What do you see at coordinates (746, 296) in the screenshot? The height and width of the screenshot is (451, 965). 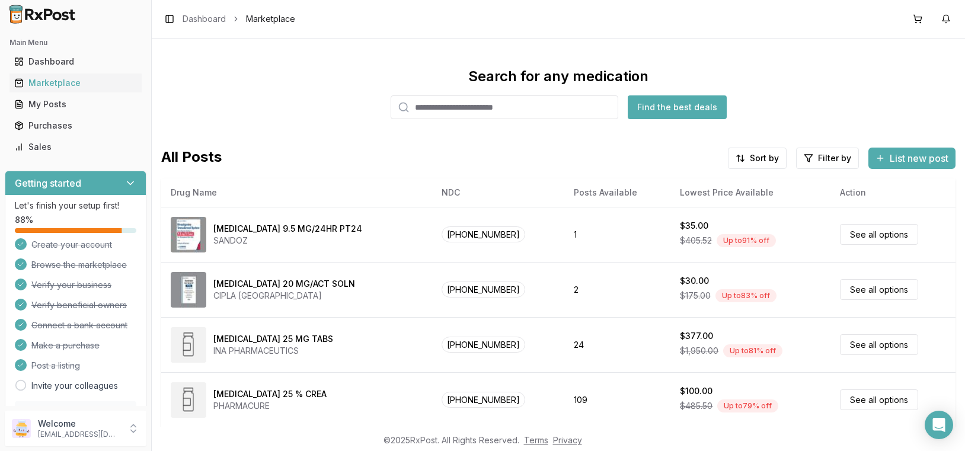 I see `div: Up to 83 % off` at bounding box center [746, 296].